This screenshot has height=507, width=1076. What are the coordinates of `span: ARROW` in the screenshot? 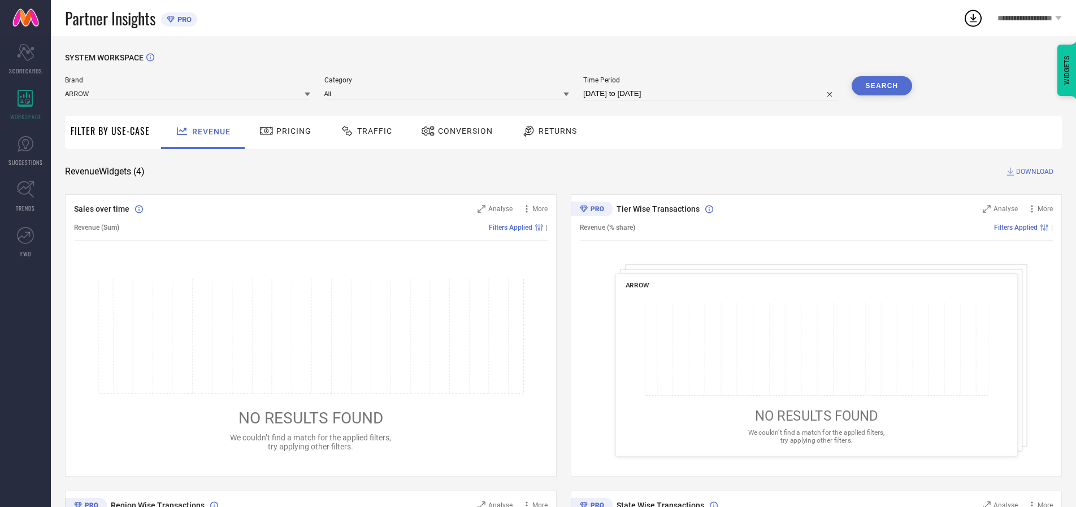 It's located at (637, 285).